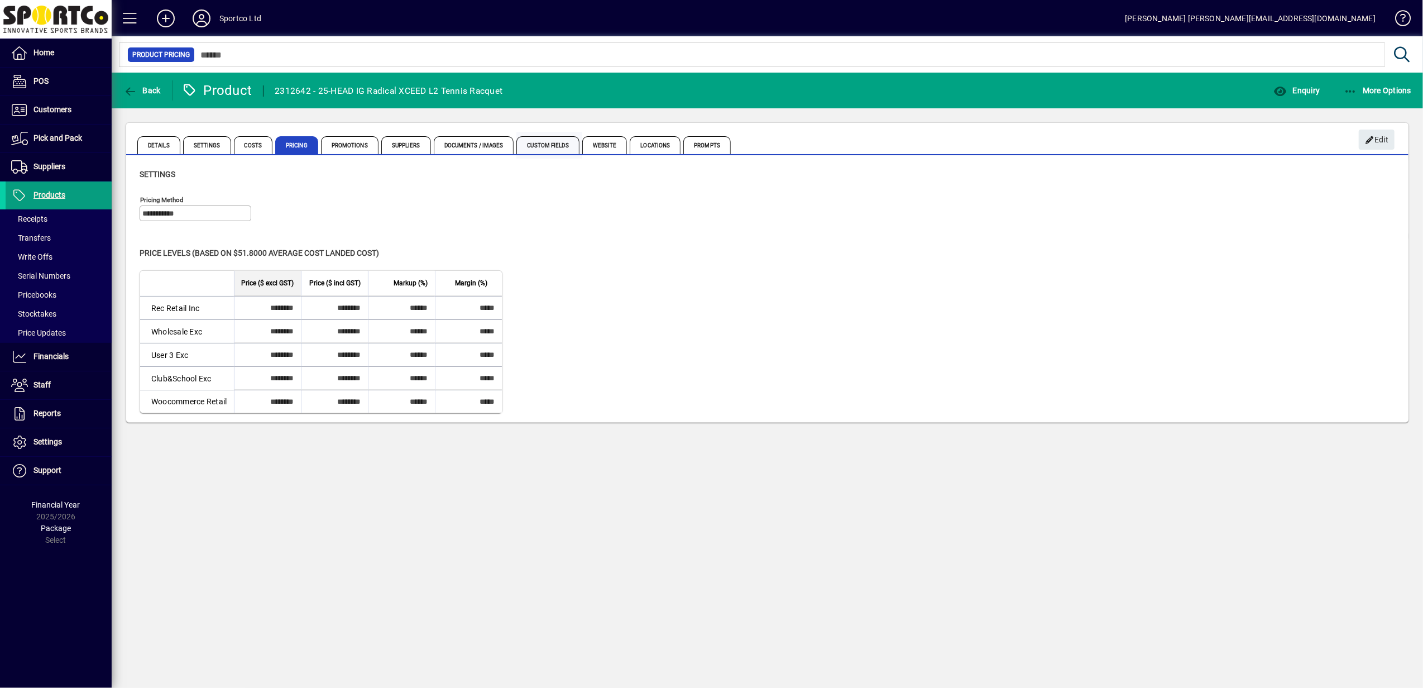  What do you see at coordinates (605, 145) in the screenshot?
I see `span: Website` at bounding box center [605, 145].